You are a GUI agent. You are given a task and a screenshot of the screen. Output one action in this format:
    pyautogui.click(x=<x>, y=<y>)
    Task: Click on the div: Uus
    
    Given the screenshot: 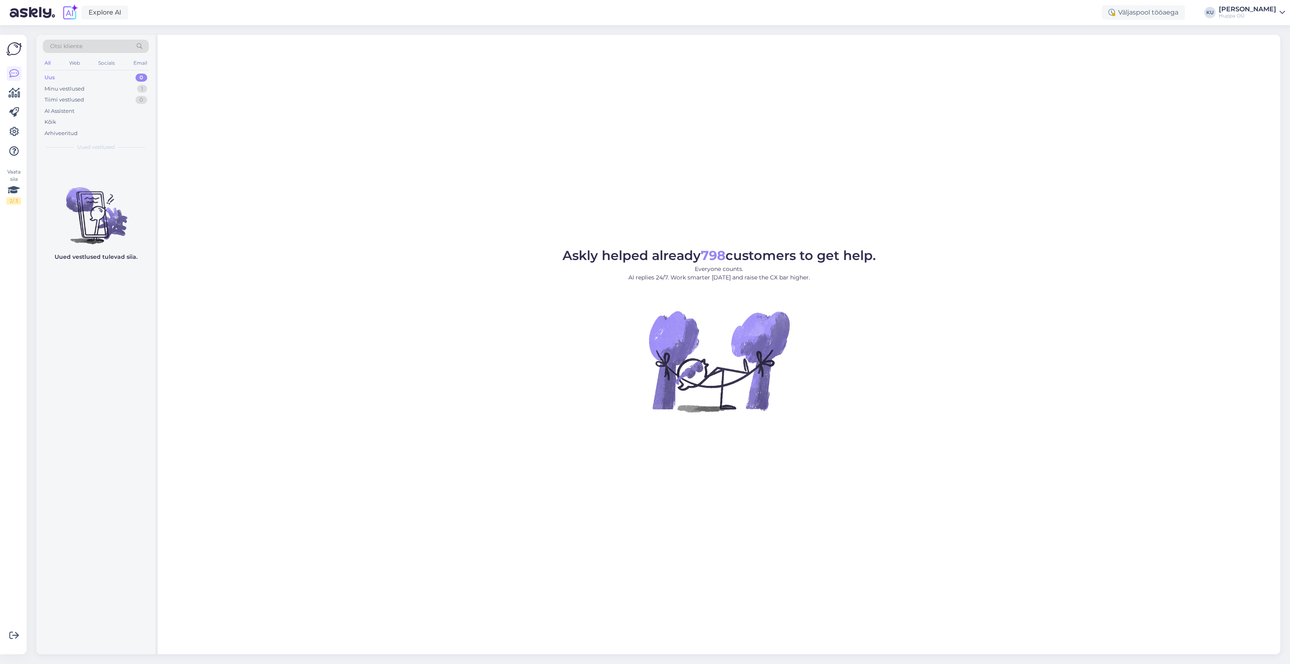 What is the action you would take?
    pyautogui.click(x=50, y=78)
    